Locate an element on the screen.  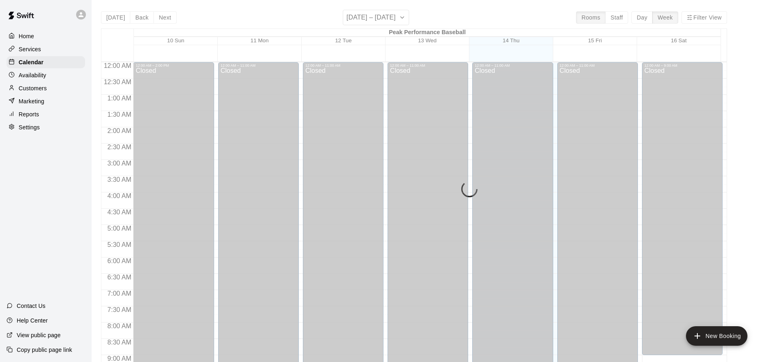
button: 16 Sat is located at coordinates (679, 40).